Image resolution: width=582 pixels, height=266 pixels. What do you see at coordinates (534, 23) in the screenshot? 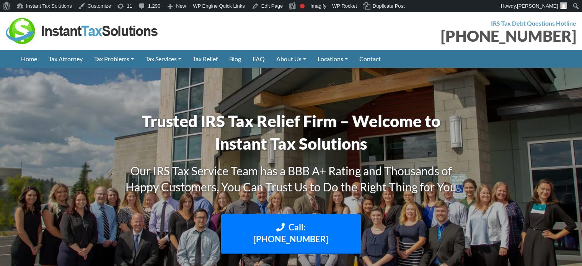
I see `strong: IRS Tax Debt Questions Hotline` at bounding box center [534, 23].